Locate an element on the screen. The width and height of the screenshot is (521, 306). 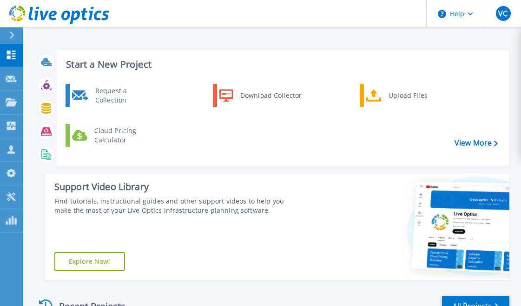
a: Cloud Pricing Calculator is located at coordinates (113, 136).